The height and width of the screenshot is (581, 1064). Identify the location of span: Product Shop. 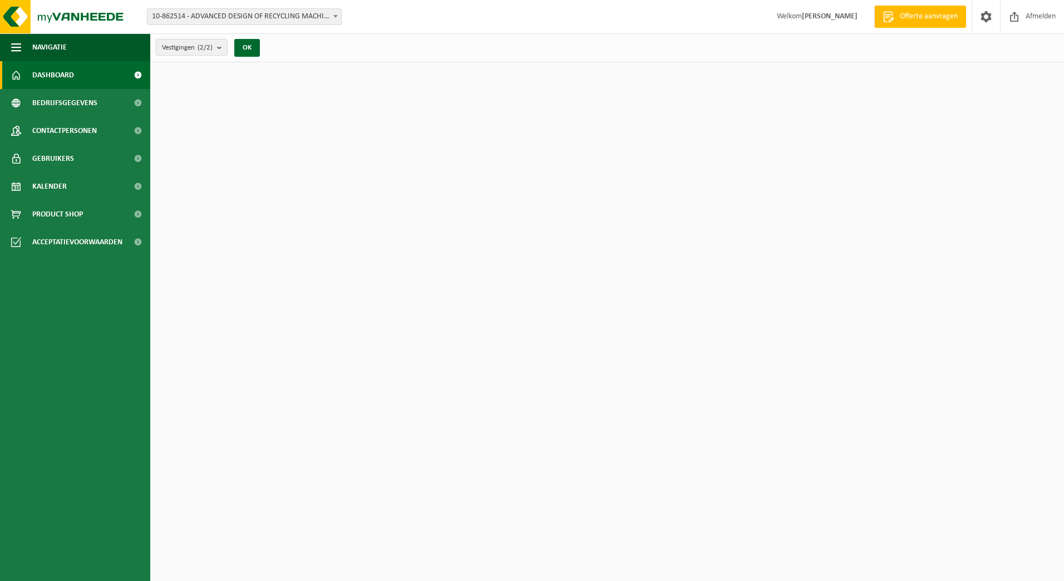
(57, 214).